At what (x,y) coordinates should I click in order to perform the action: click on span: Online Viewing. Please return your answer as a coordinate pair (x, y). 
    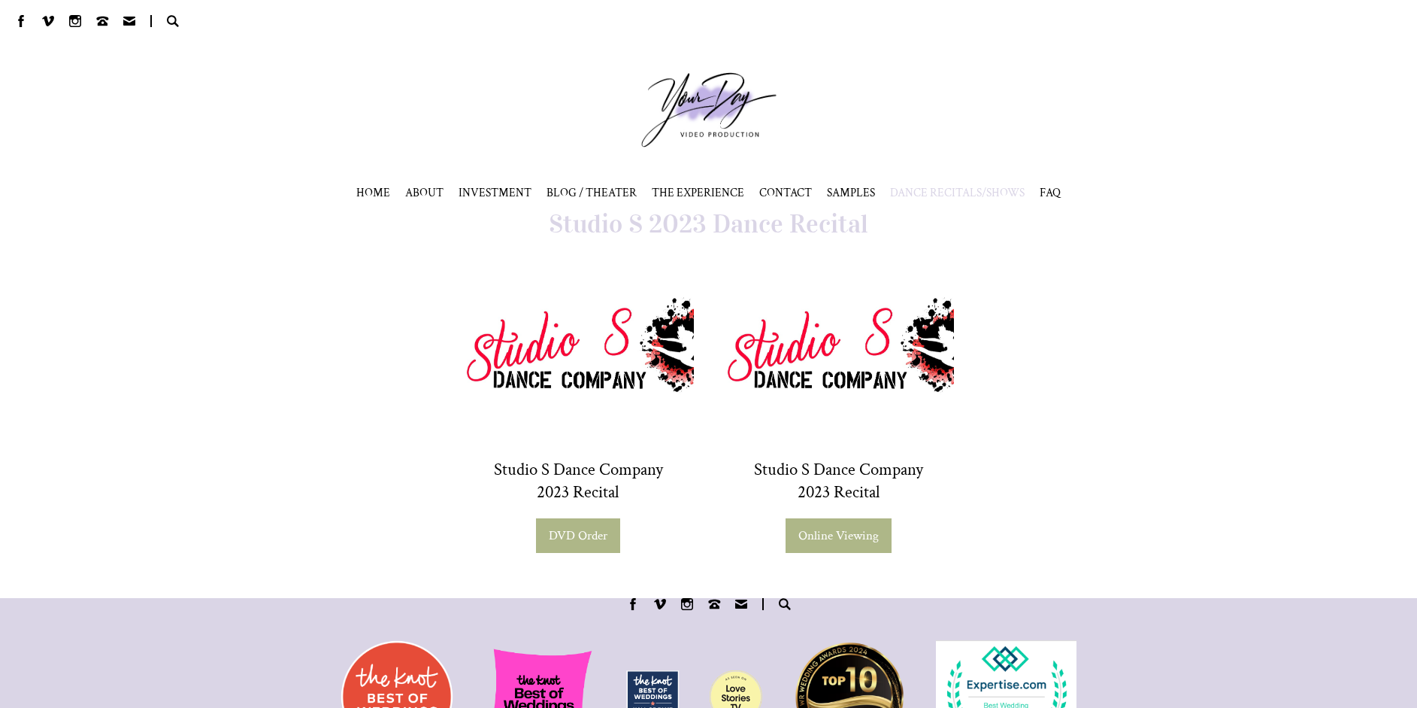
    Looking at the image, I should click on (838, 535).